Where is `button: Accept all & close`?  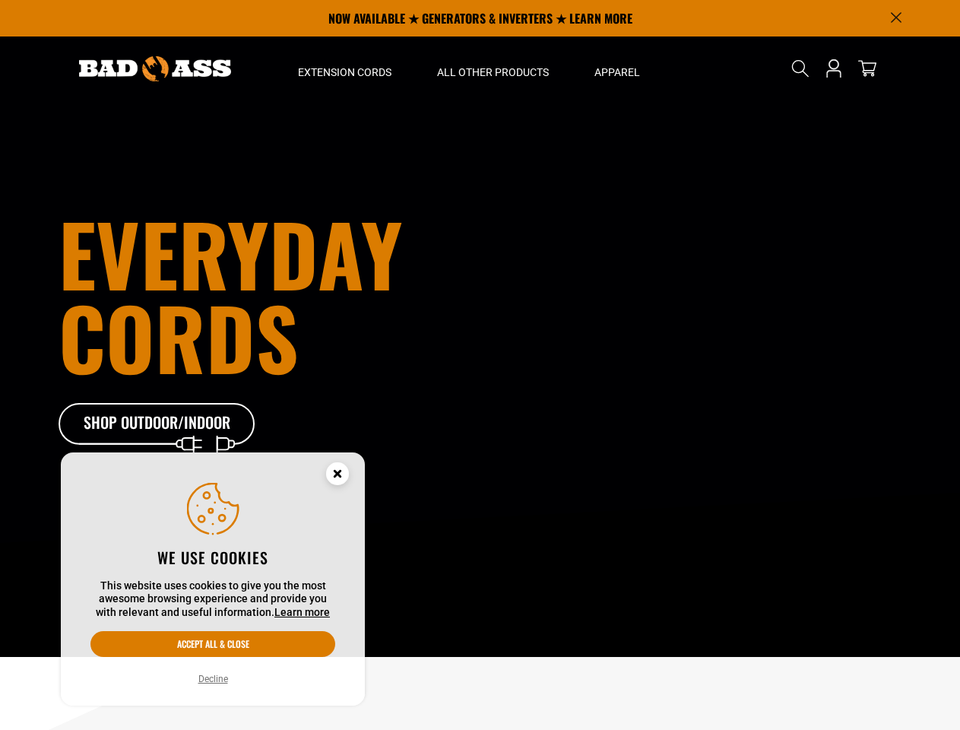 button: Accept all & close is located at coordinates (213, 644).